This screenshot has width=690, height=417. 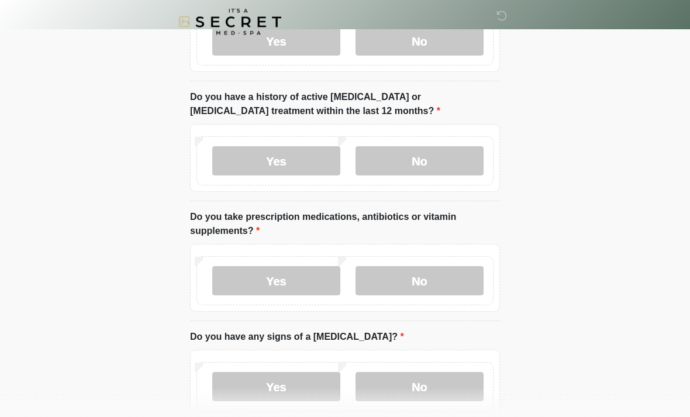 I want to click on img: It's A Secret Med Spa Logo, so click(x=230, y=22).